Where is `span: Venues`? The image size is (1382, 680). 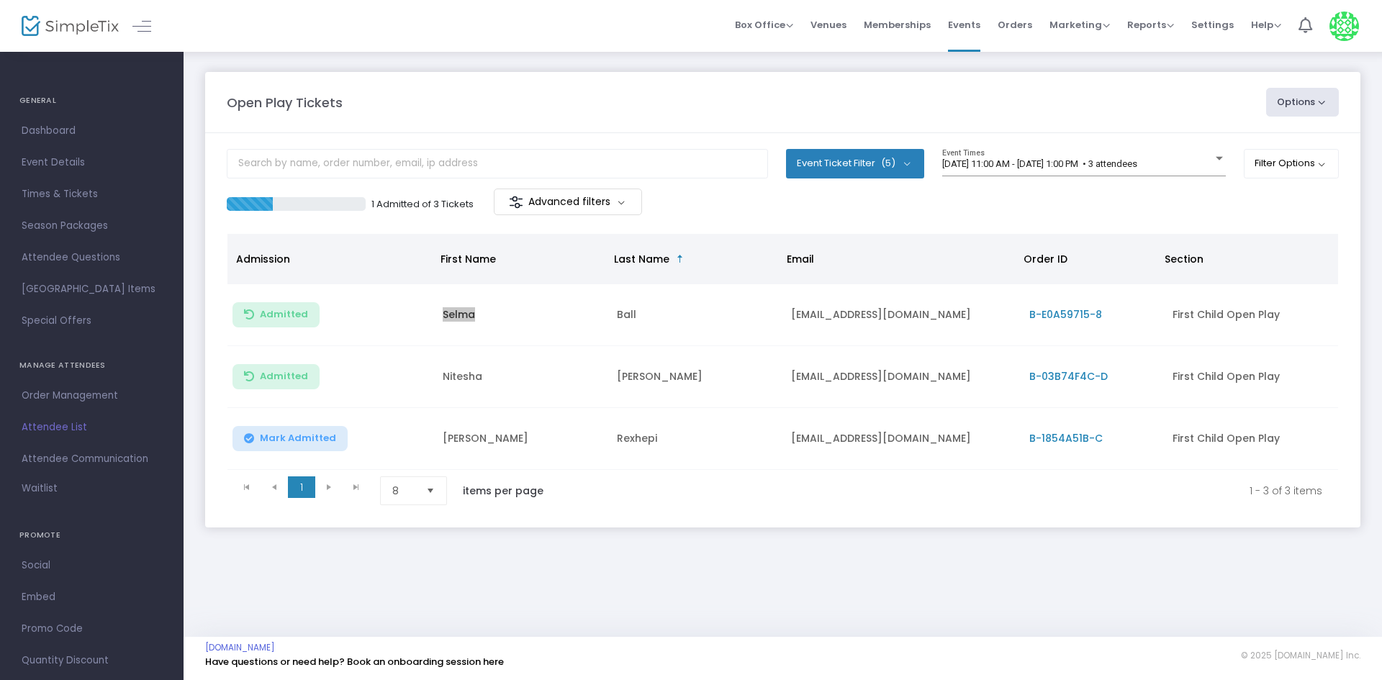 span: Venues is located at coordinates (828, 24).